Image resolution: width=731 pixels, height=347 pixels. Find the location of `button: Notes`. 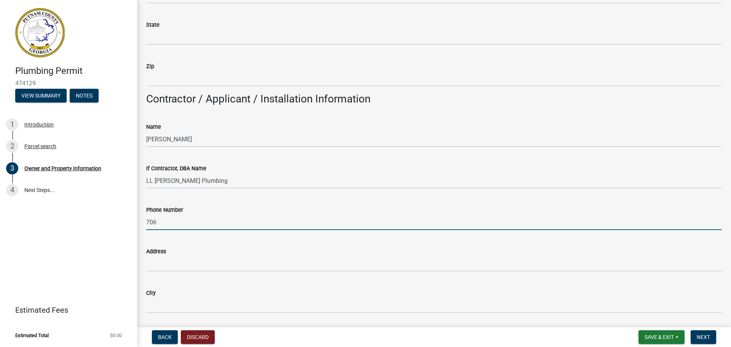

button: Notes is located at coordinates (84, 96).